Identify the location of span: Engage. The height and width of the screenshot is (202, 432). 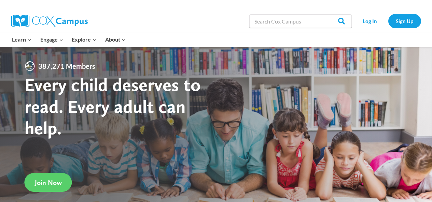
(52, 40).